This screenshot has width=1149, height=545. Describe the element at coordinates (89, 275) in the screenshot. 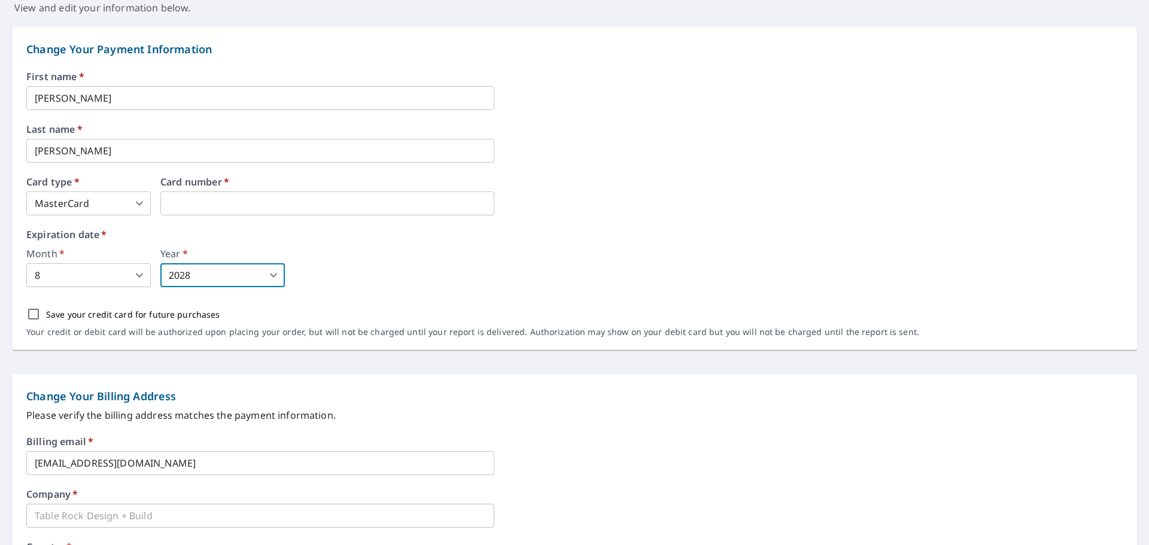

I see `div: 8` at that location.